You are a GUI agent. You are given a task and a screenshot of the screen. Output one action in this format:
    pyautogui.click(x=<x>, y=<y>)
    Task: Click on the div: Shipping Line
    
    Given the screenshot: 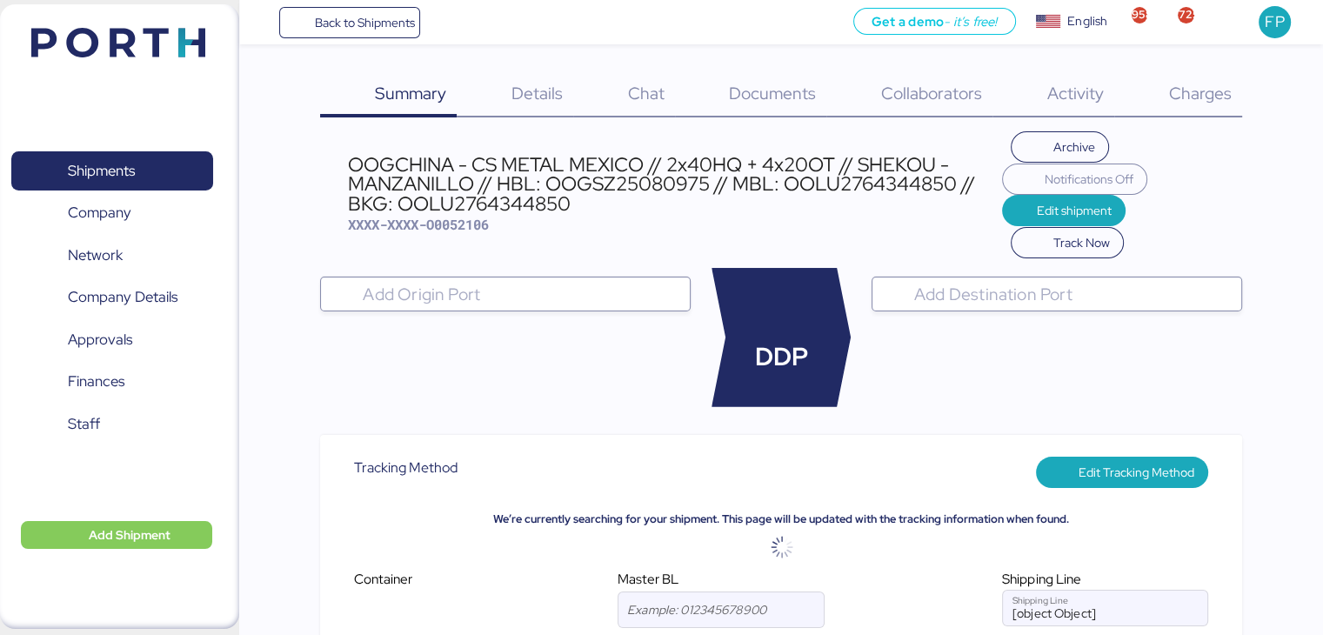 What is the action you would take?
    pyautogui.click(x=1104, y=578)
    